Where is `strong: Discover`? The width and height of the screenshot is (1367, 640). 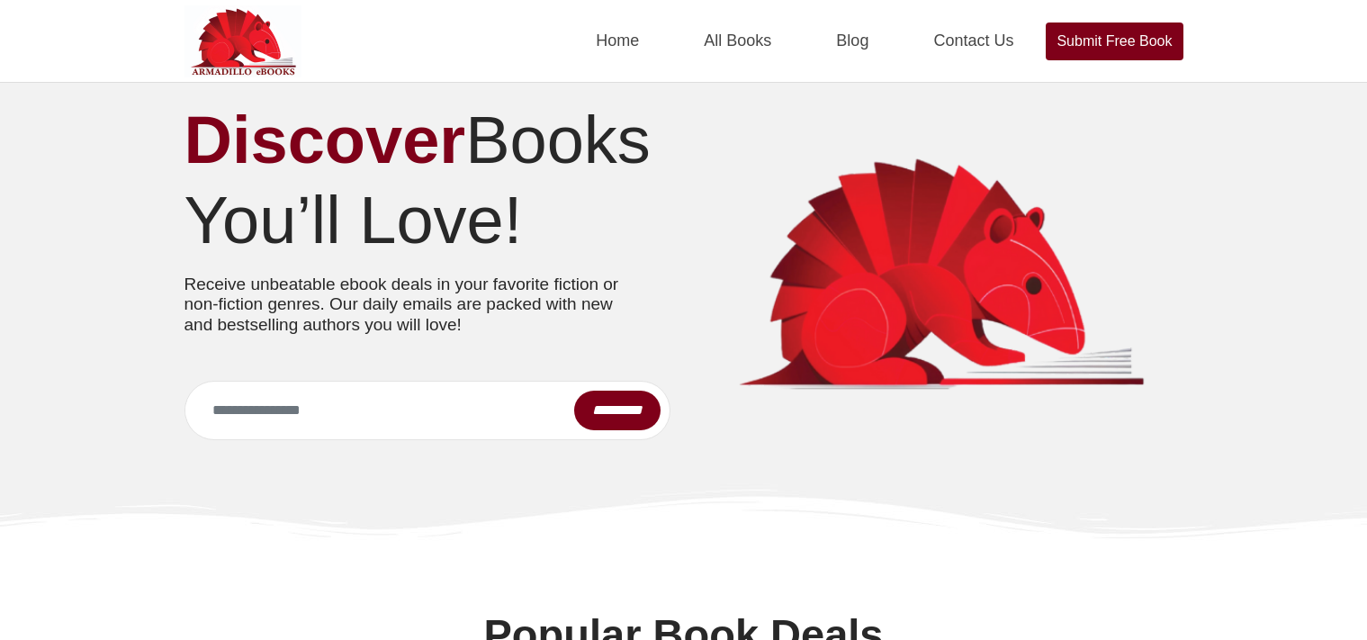 strong: Discover is located at coordinates (325, 140).